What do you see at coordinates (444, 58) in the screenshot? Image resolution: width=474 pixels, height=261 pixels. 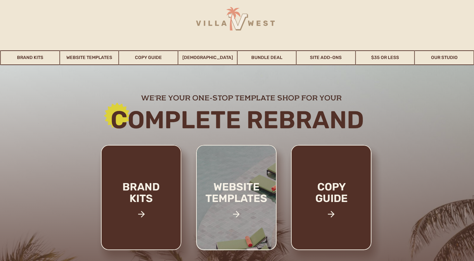 I see `a: Our Studio` at bounding box center [444, 58].